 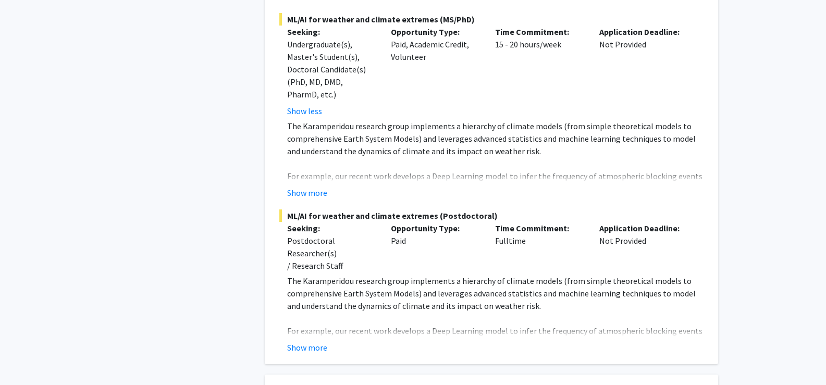 I want to click on div: Paid, so click(x=435, y=247).